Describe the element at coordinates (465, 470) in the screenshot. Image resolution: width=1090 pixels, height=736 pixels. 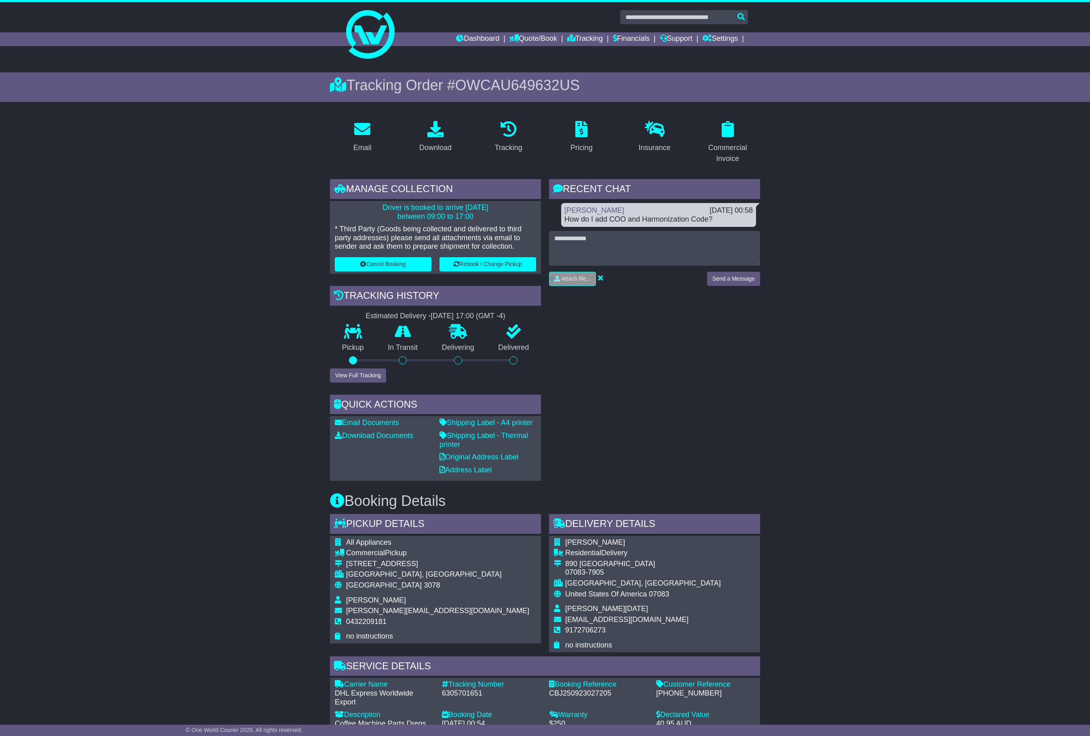
I see `a: Address Label` at that location.